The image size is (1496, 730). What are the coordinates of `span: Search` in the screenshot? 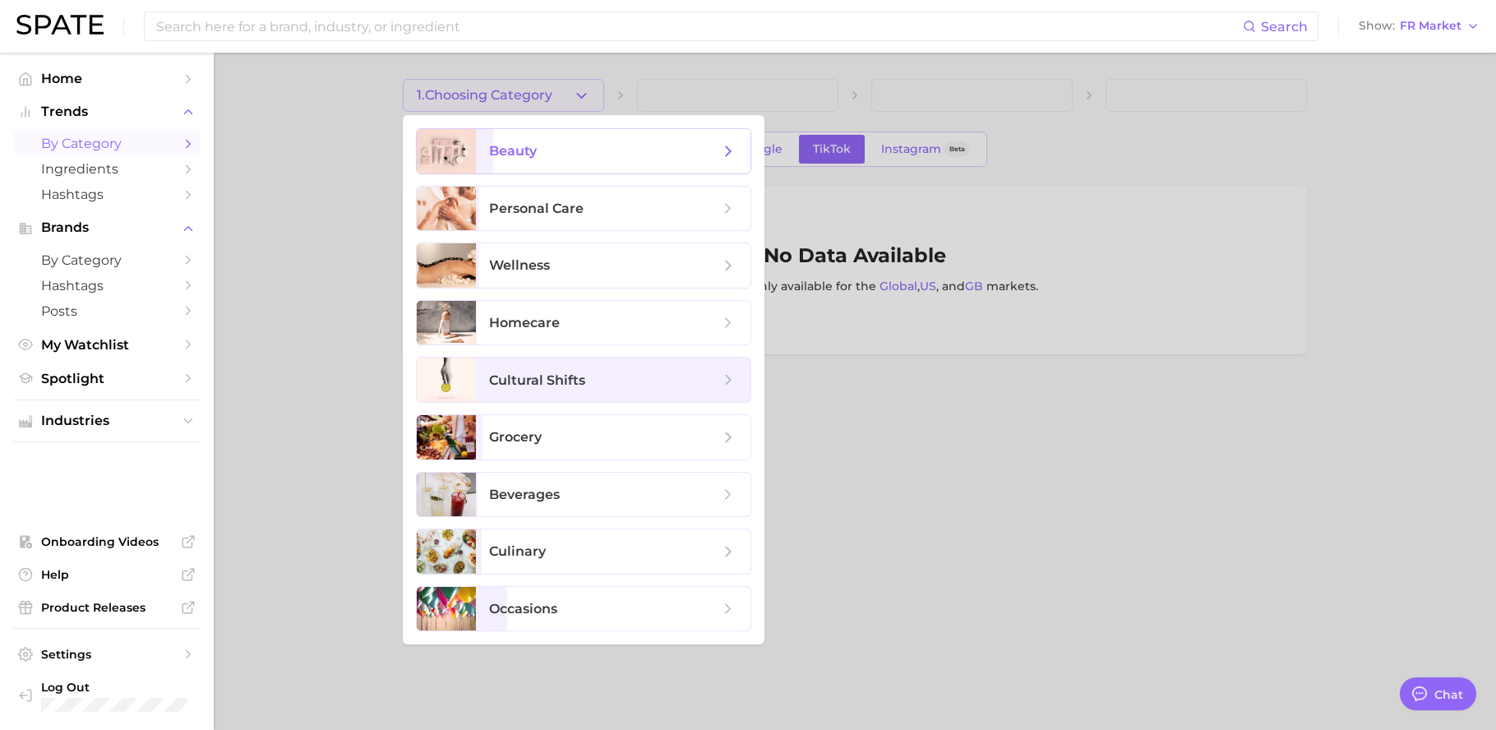 It's located at (1284, 26).